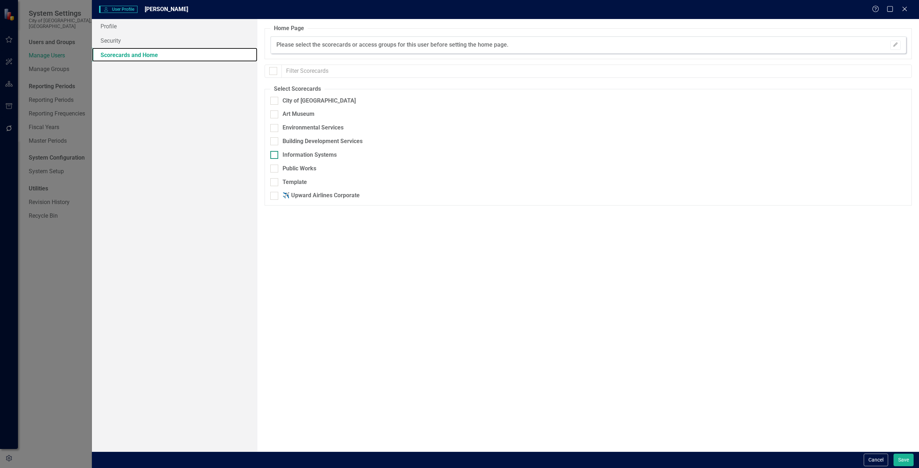  I want to click on a: Security, so click(174, 41).